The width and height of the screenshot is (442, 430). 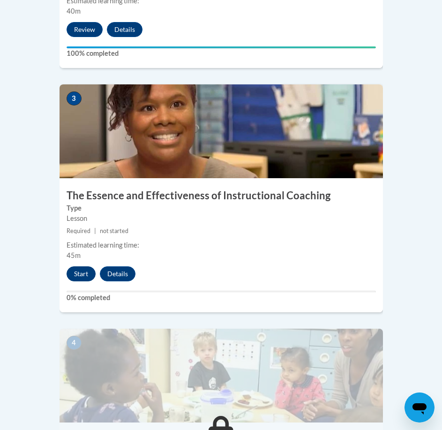 What do you see at coordinates (78, 231) in the screenshot?
I see `span: Required` at bounding box center [78, 231].